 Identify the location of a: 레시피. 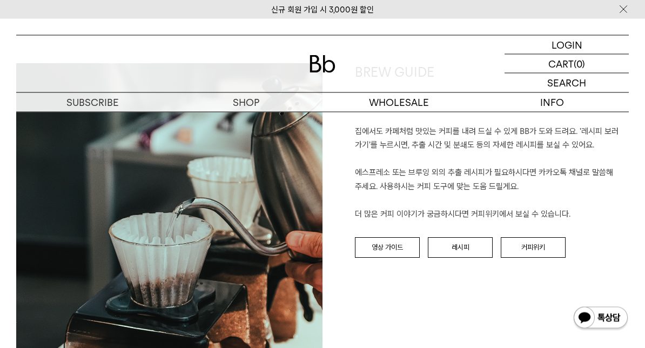
(460, 248).